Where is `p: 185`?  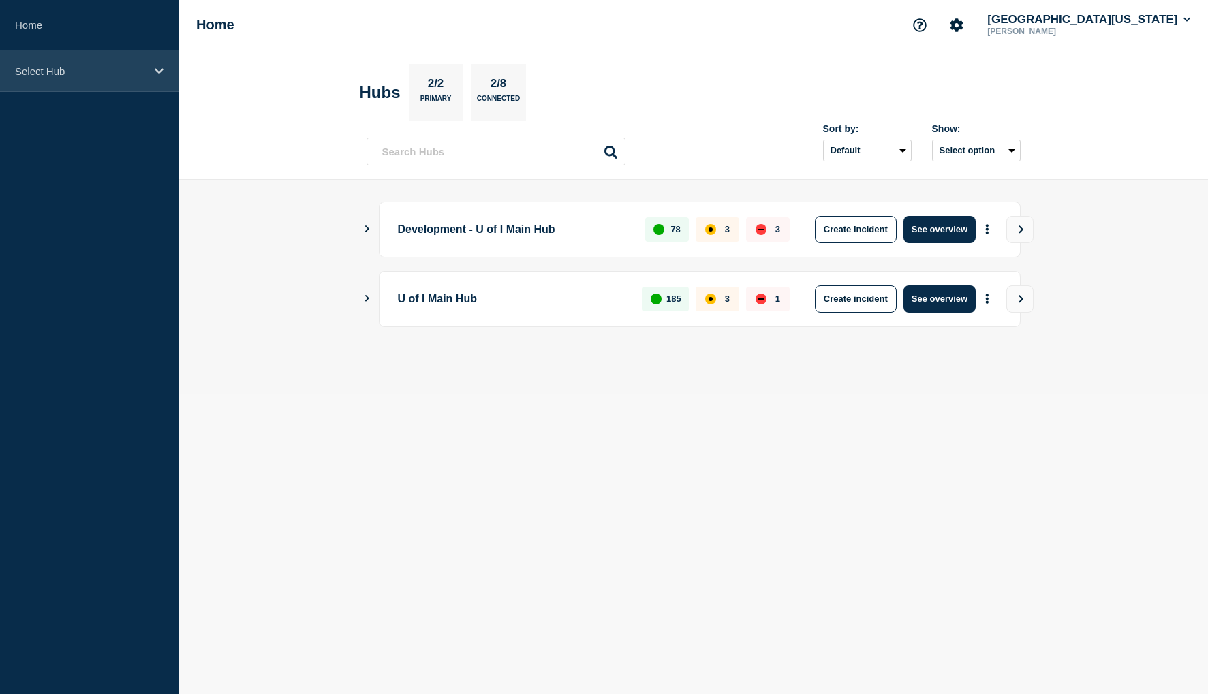
p: 185 is located at coordinates (674, 298).